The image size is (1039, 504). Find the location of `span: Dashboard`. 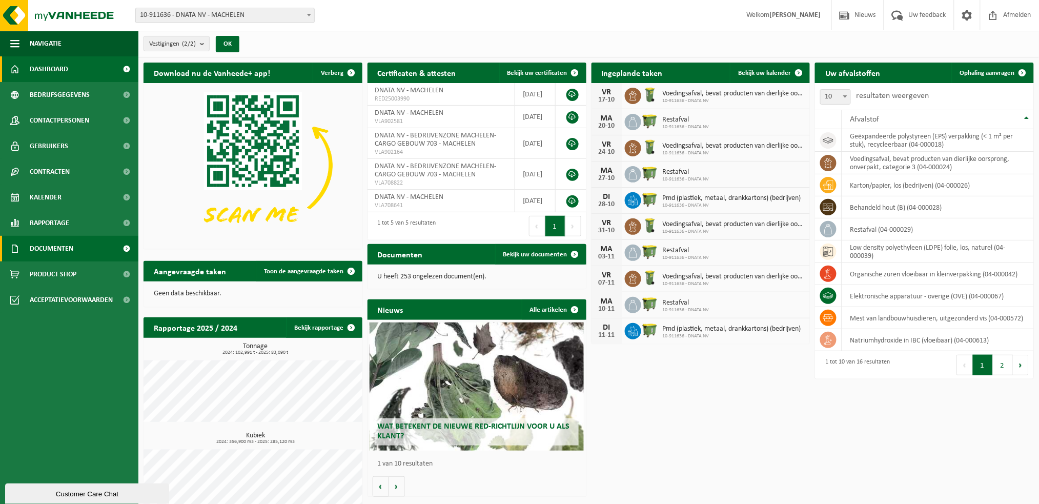

span: Dashboard is located at coordinates (49, 69).